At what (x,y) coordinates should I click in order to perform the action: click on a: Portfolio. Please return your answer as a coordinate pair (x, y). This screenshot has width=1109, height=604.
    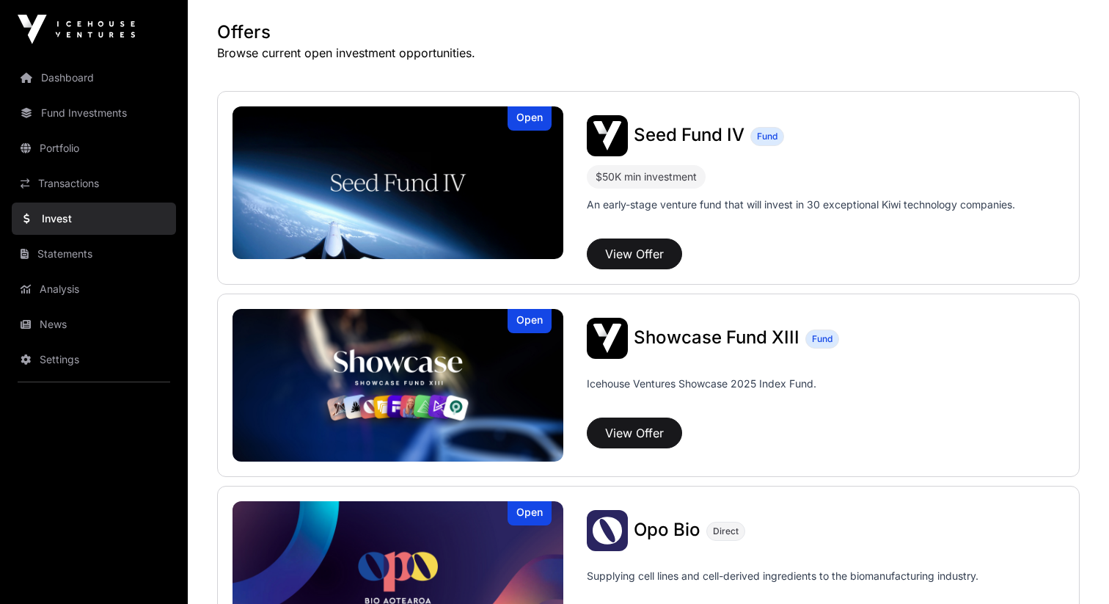
    Looking at the image, I should click on (94, 148).